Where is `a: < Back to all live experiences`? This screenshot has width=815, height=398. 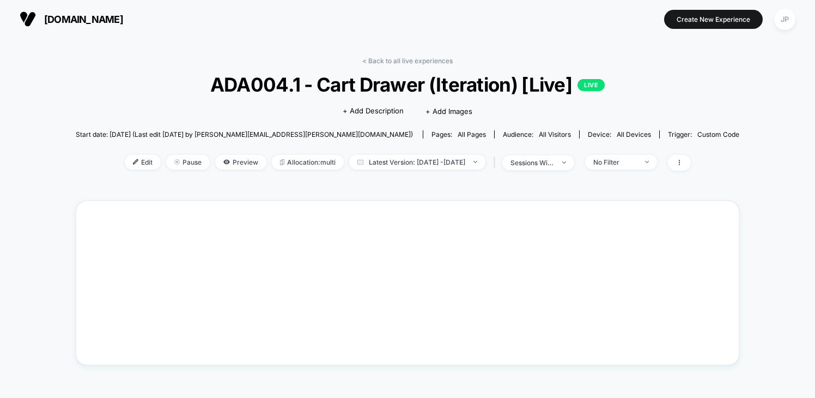
a: < Back to all live experiences is located at coordinates (407, 60).